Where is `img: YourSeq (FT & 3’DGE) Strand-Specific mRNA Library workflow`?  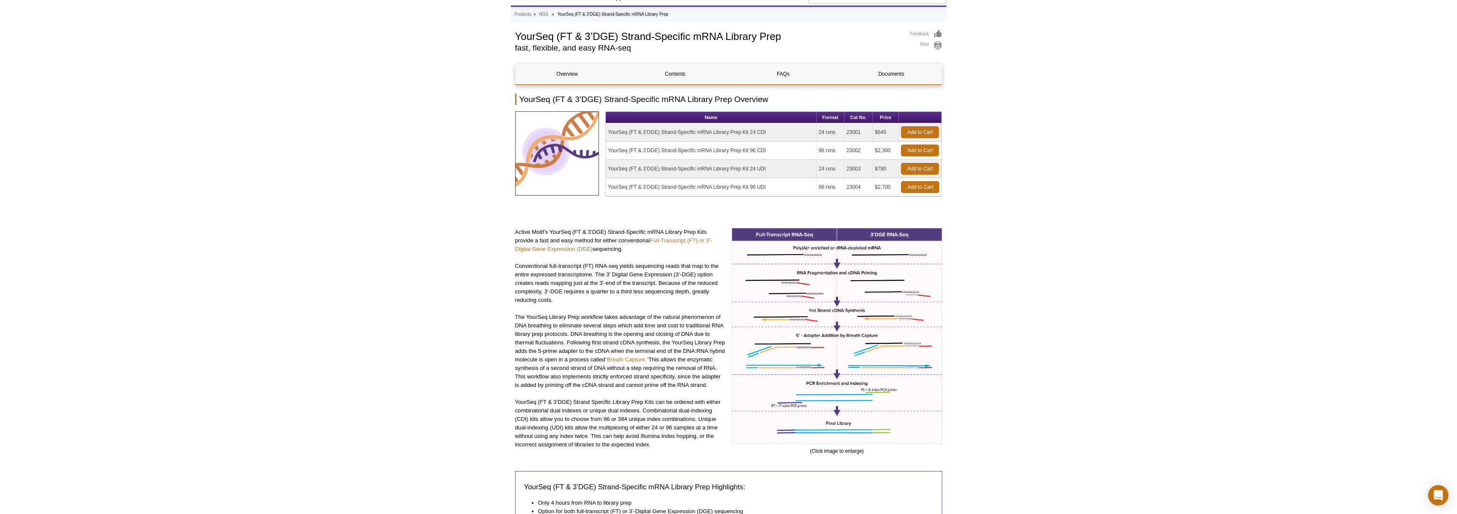
img: YourSeq (FT & 3’DGE) Strand-Specific mRNA Library workflow is located at coordinates (837, 336).